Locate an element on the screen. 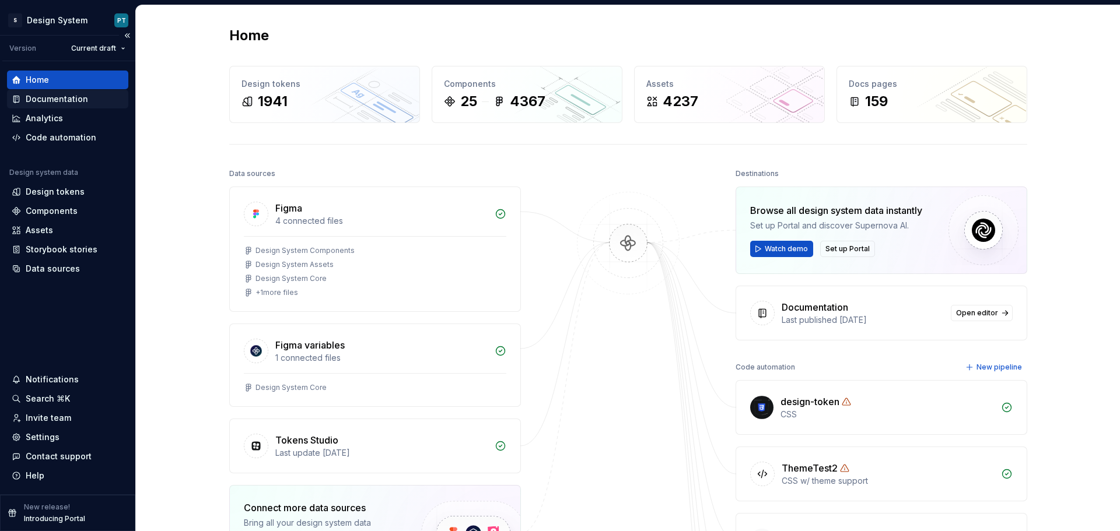  div: 25 is located at coordinates (468, 101).